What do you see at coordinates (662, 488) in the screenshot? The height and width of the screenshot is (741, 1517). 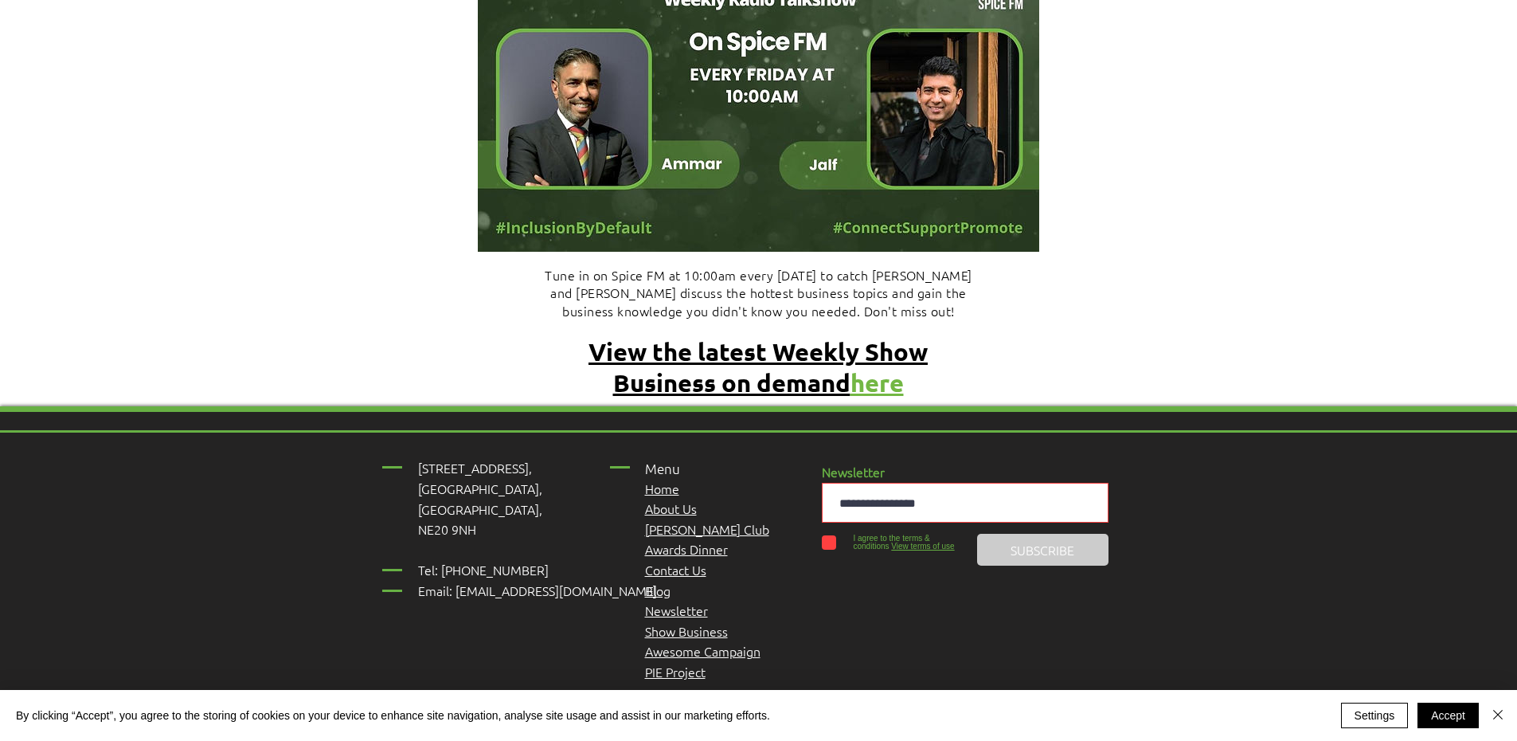 I see `a: Home` at bounding box center [662, 488].